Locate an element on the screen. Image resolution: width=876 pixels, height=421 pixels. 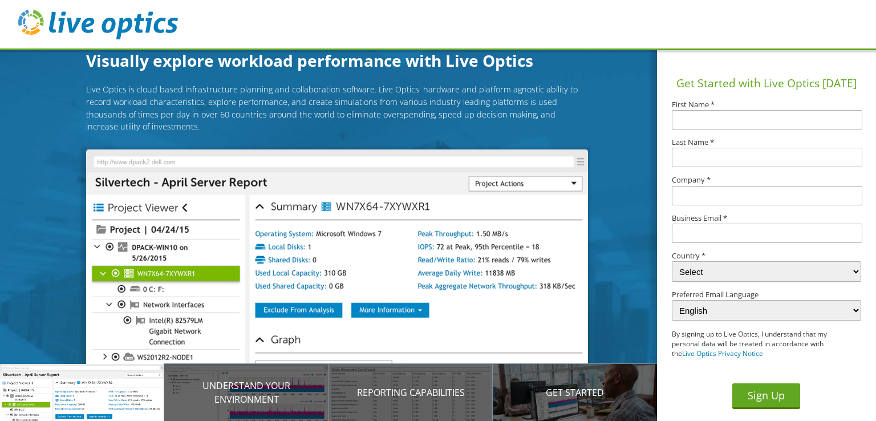
p: Understand your environment is located at coordinates (246, 392).